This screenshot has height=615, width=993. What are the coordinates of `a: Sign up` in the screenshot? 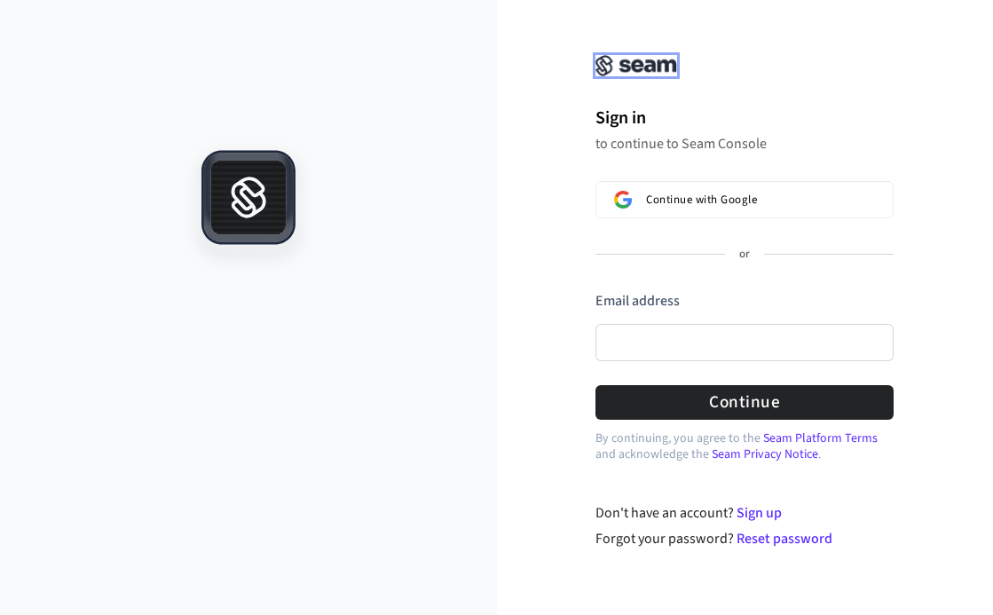 It's located at (759, 513).